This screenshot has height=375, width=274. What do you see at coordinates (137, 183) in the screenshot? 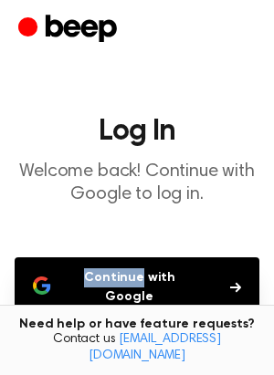
I see `p: Welcome back! Continue with Google to log in.` at bounding box center [137, 183].